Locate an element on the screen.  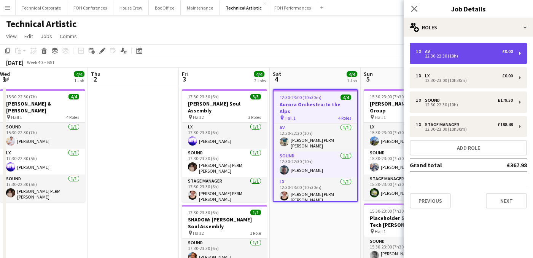
button: Technical Corporate is located at coordinates (41, 8).